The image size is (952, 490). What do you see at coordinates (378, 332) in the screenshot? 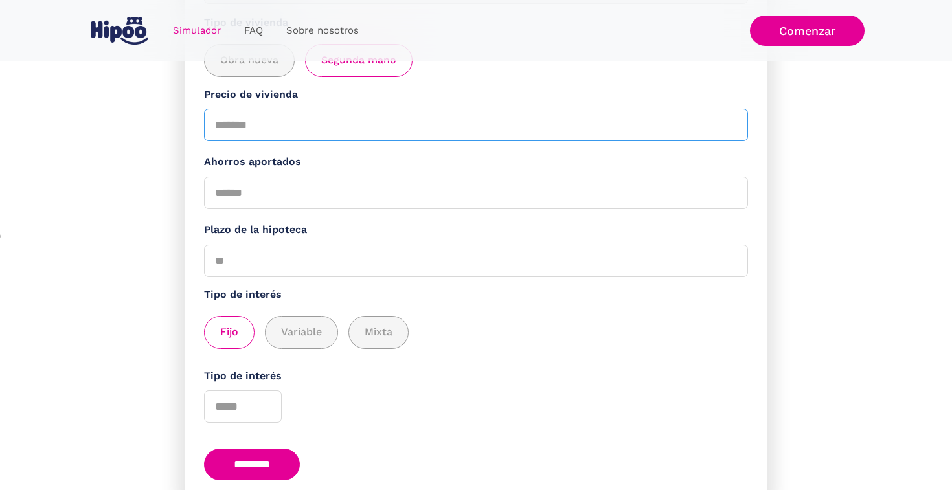
I see `span: Mixta` at bounding box center [378, 332].